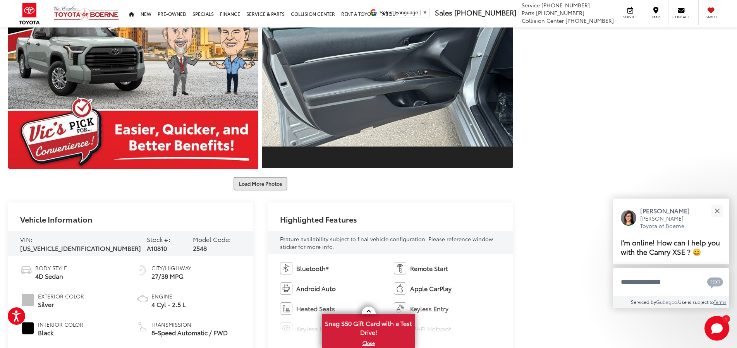 The image size is (737, 348). What do you see at coordinates (319, 219) in the screenshot?
I see `h2: Highlighted Features` at bounding box center [319, 219].